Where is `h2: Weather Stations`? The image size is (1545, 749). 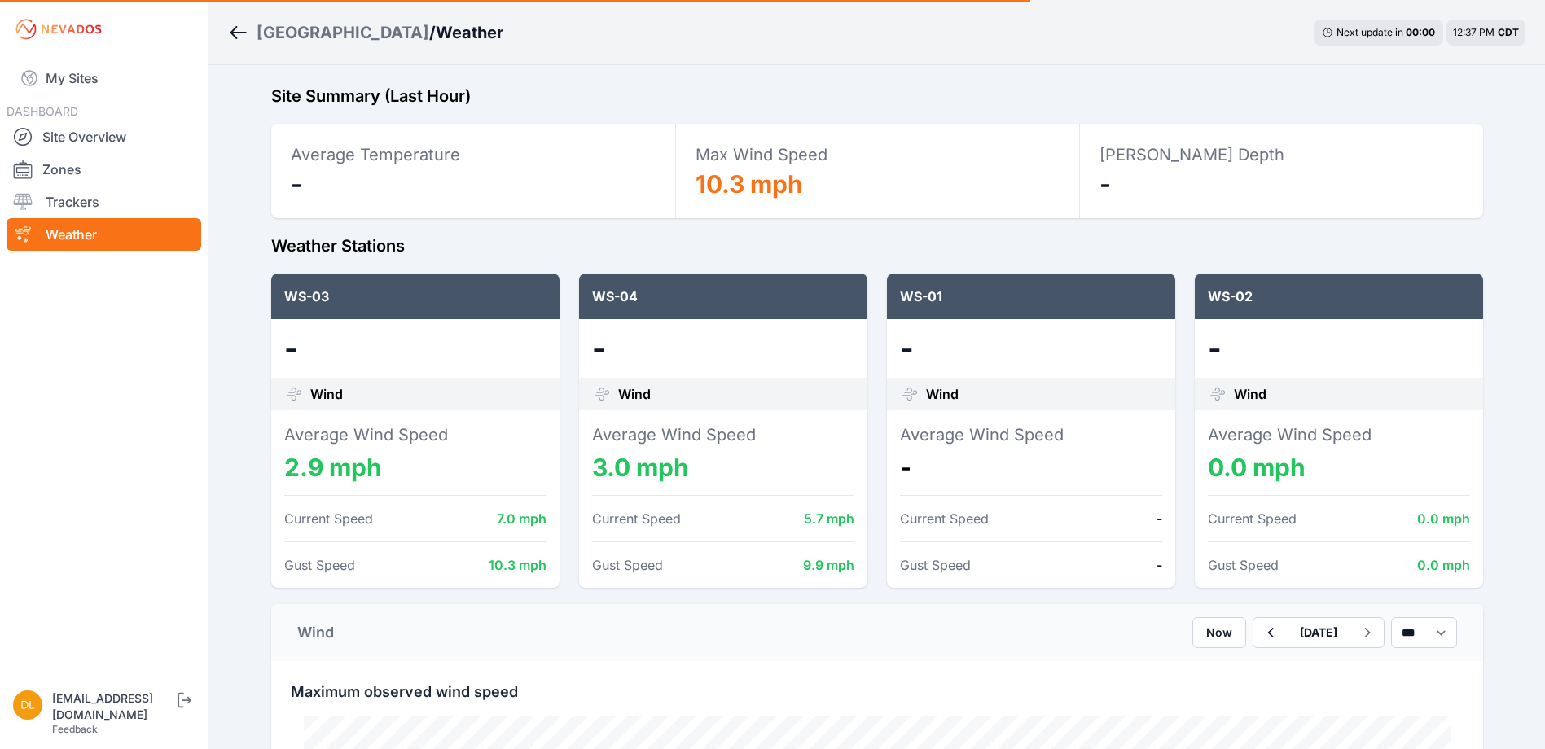
h2: Weather Stations is located at coordinates (877, 246).